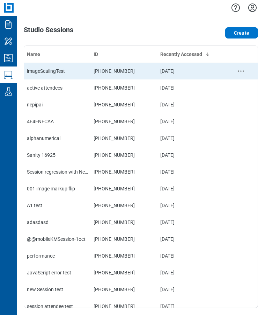  What do you see at coordinates (8, 92) in the screenshot?
I see `svg: Labs` at bounding box center [8, 92].